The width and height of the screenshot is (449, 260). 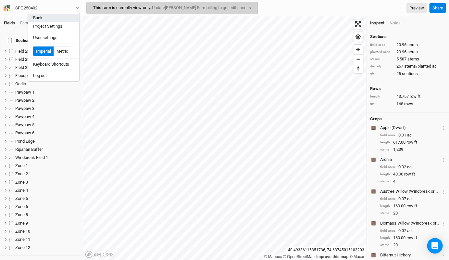 What do you see at coordinates (47, 68) in the screenshot?
I see `div: Field 25` at bounding box center [47, 68].